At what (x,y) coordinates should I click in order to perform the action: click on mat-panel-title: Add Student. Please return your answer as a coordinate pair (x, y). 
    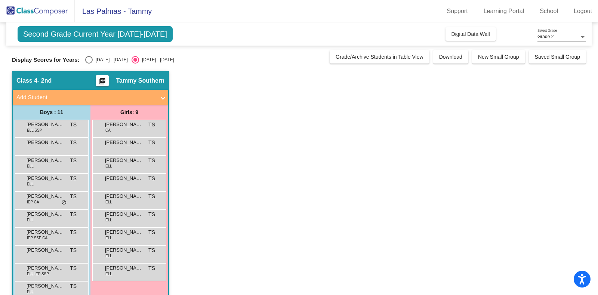
    Looking at the image, I should click on (86, 97).